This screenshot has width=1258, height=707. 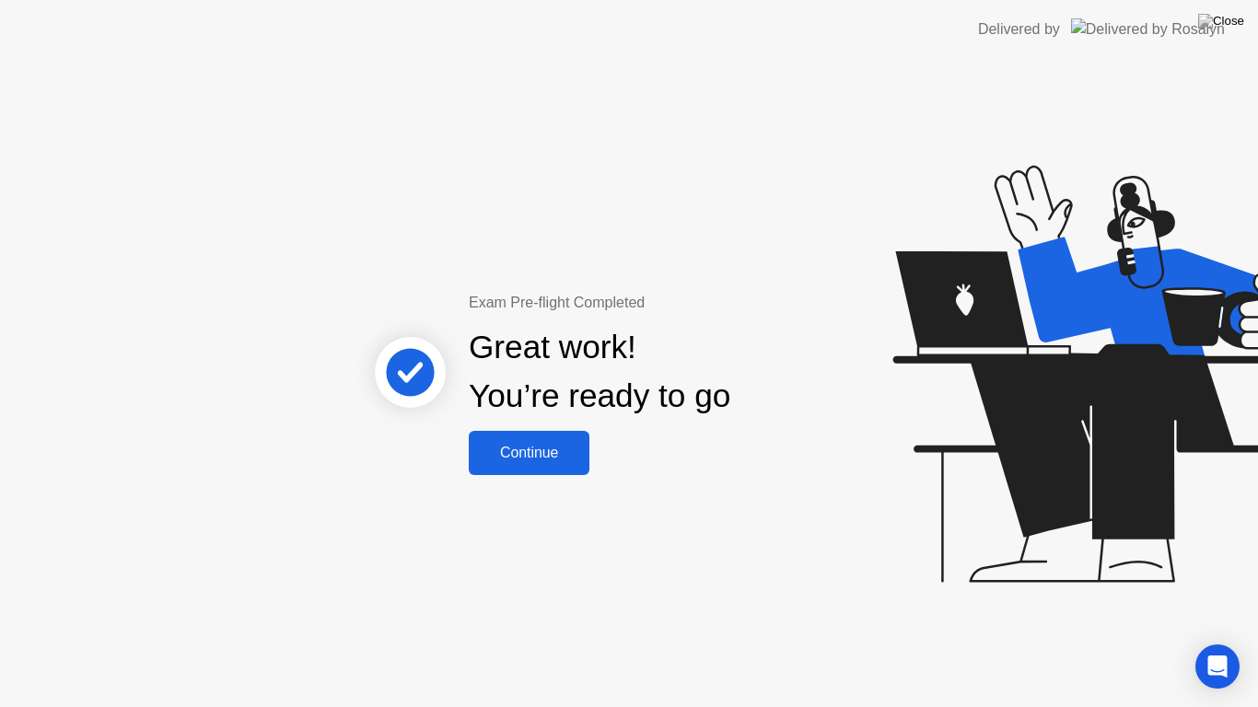 What do you see at coordinates (600, 372) in the screenshot?
I see `div: Great work! You’re ready to go` at bounding box center [600, 372].